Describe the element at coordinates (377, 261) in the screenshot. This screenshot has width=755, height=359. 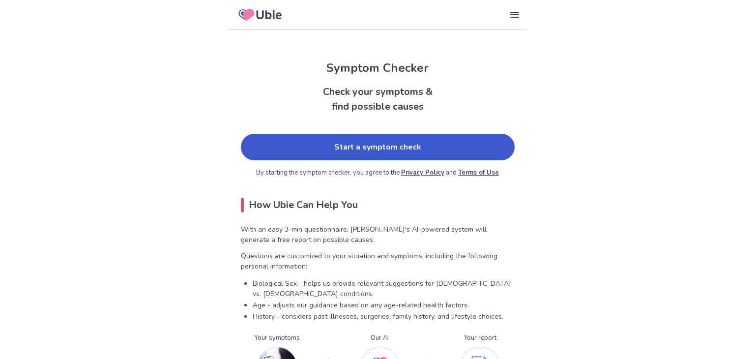
I see `p: Questions are customized to your situation and symptoms, including the following personal informa...` at that location.